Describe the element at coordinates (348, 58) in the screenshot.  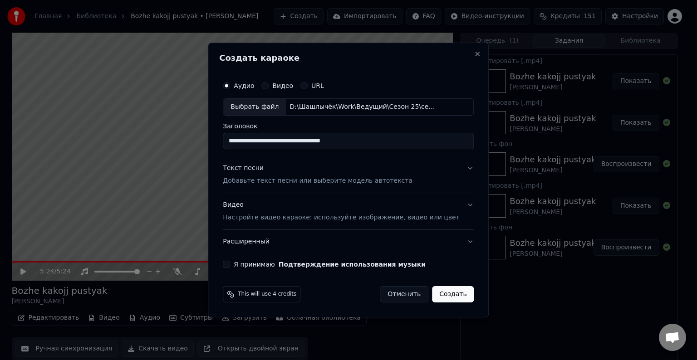
I see `h2: Создать караоке` at that location.